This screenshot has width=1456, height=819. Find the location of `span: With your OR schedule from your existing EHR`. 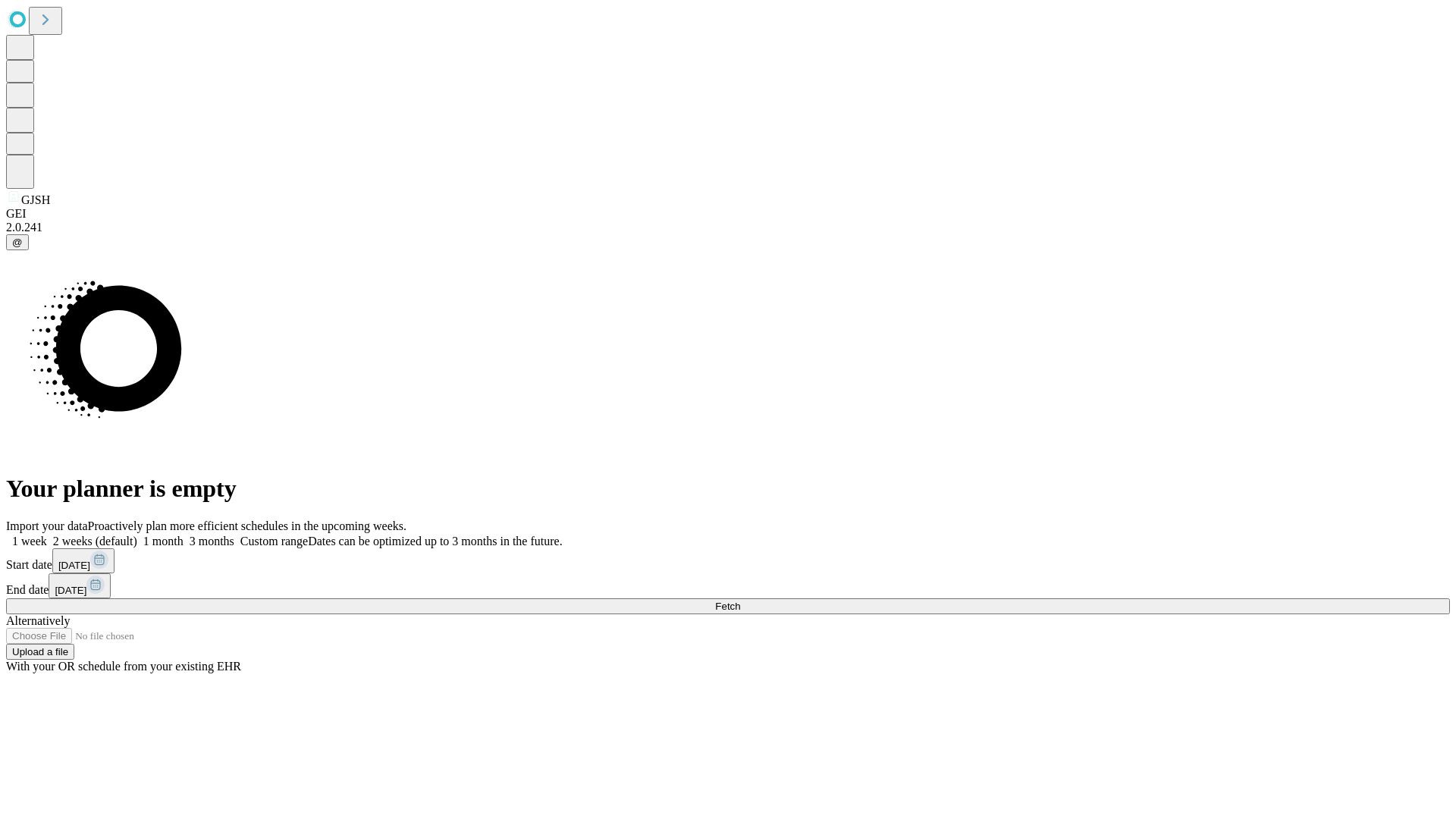

span: With your OR schedule from your existing EHR is located at coordinates (124, 665).